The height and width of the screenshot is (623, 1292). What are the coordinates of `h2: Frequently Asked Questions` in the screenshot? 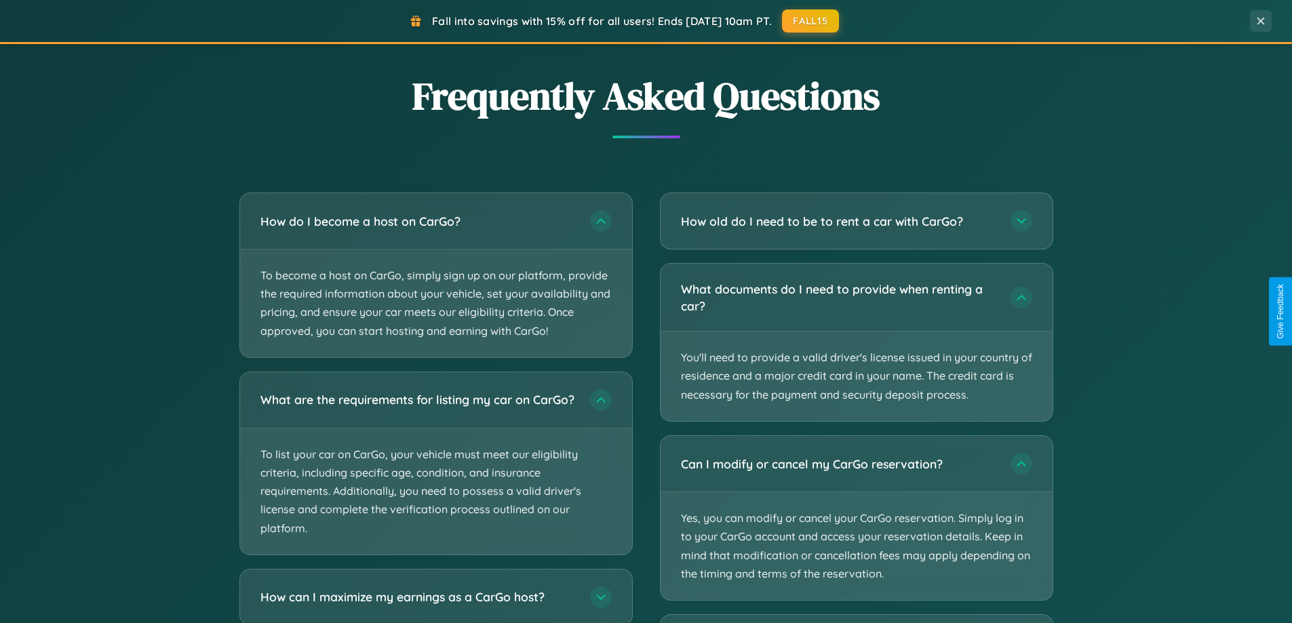 It's located at (646, 96).